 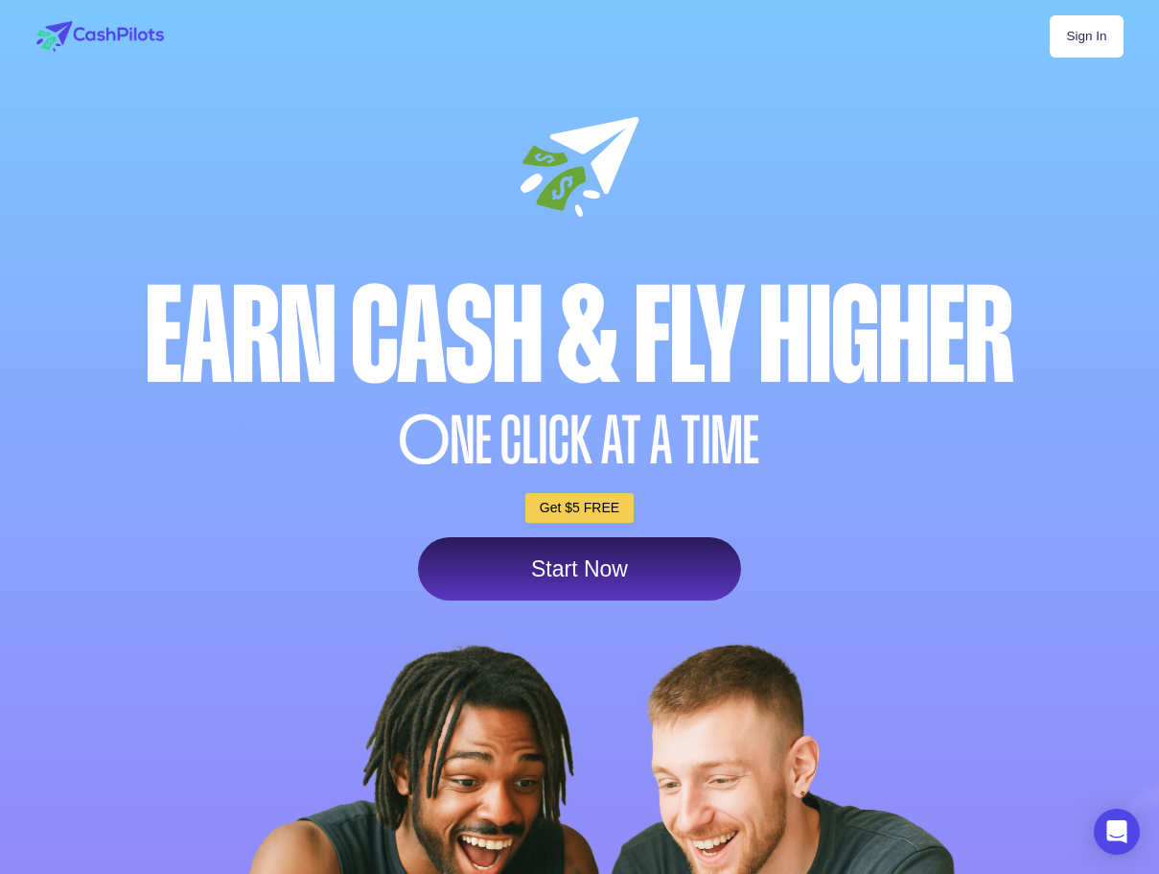 What do you see at coordinates (580, 440) in the screenshot?
I see `div: NE CLICK AT A TIME` at bounding box center [580, 440].